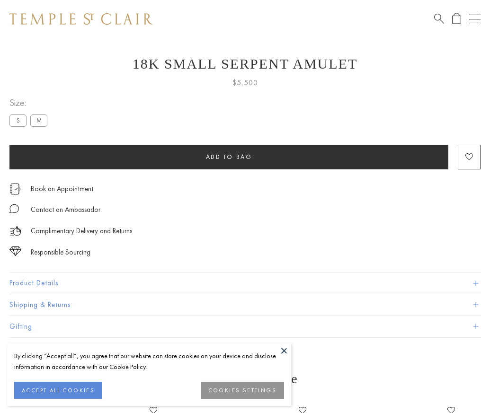 This screenshot has height=413, width=490. What do you see at coordinates (439, 18) in the screenshot?
I see `a: Search` at bounding box center [439, 18].